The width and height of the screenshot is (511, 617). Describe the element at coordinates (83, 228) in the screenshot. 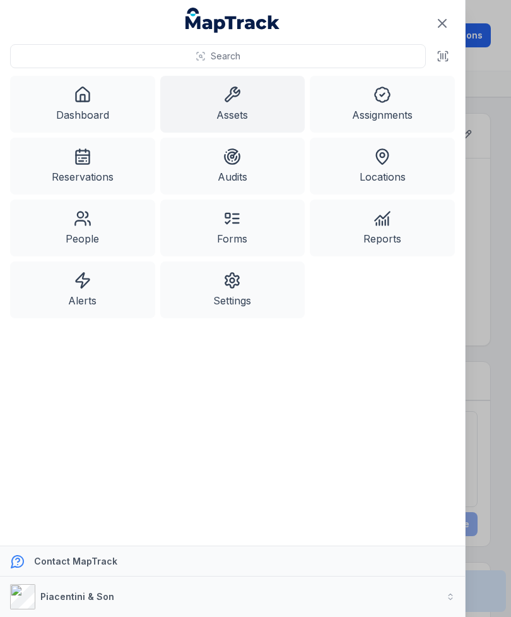

I see `a: People` at that location.